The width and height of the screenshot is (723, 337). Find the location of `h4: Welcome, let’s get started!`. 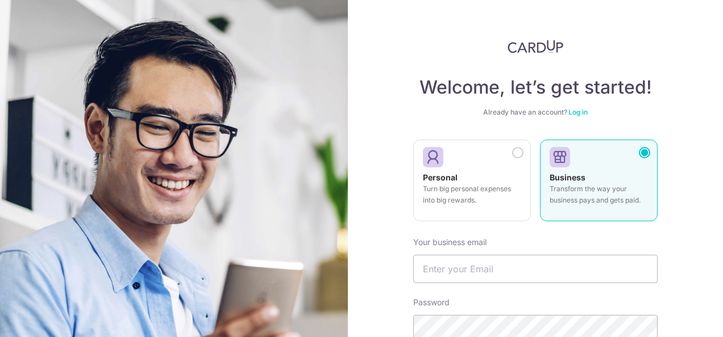

h4: Welcome, let’s get started! is located at coordinates (535, 87).